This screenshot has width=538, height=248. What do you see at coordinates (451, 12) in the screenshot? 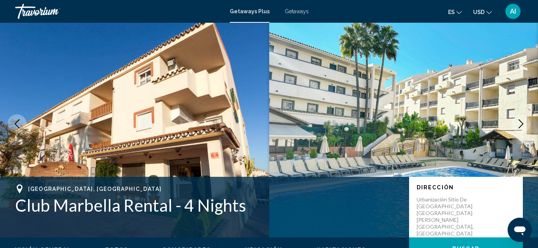
I see `span: es` at bounding box center [451, 12].